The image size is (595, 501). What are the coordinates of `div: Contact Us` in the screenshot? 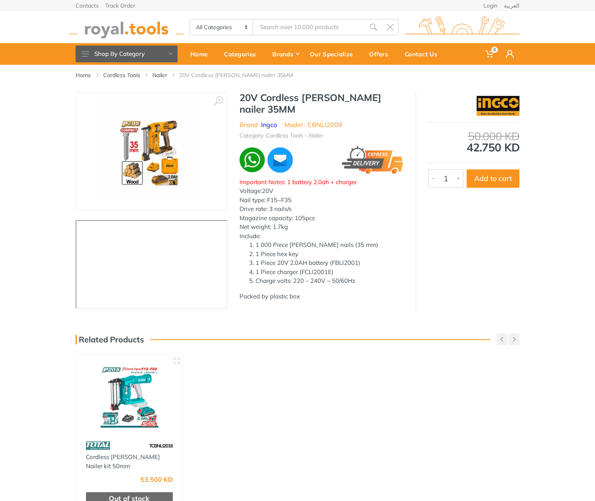 It's located at (424, 54).